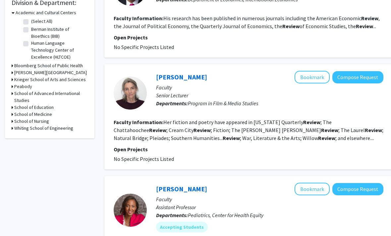  I want to click on label: Berman Institute of Bioethics (BIB), so click(59, 33).